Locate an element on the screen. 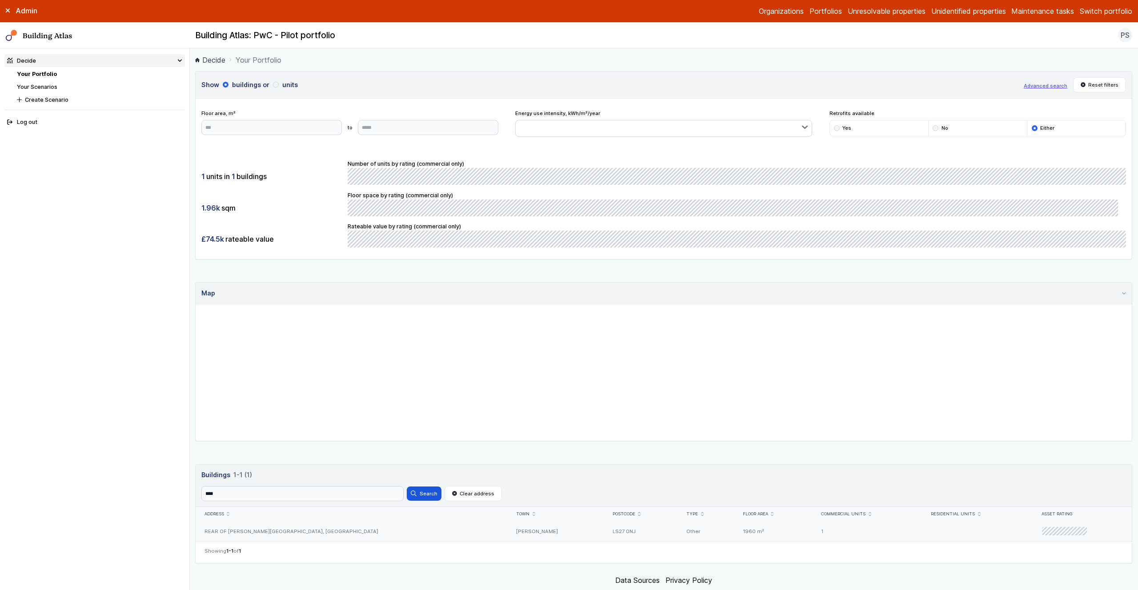 The image size is (1138, 590). div: sqm is located at coordinates (272, 208).